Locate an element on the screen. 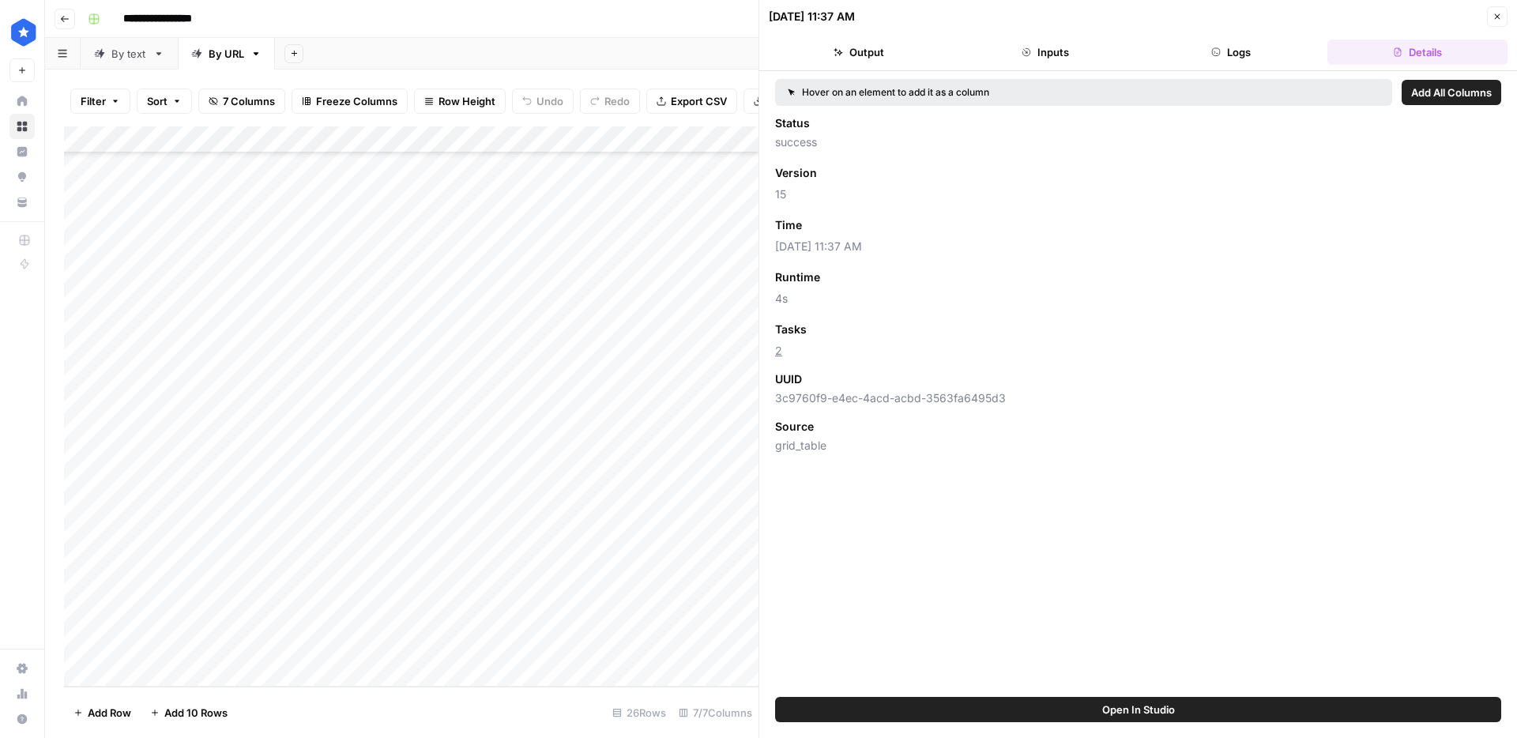 The height and width of the screenshot is (738, 1517). button: Sort is located at coordinates (164, 101).